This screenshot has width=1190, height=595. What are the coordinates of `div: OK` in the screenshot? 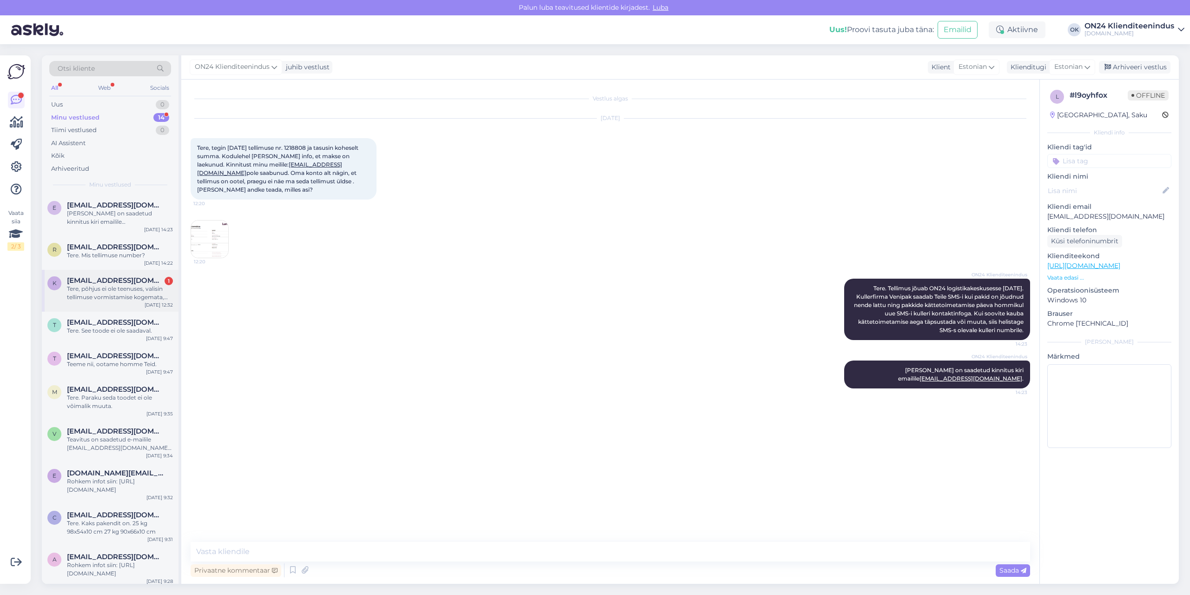 It's located at (1074, 30).